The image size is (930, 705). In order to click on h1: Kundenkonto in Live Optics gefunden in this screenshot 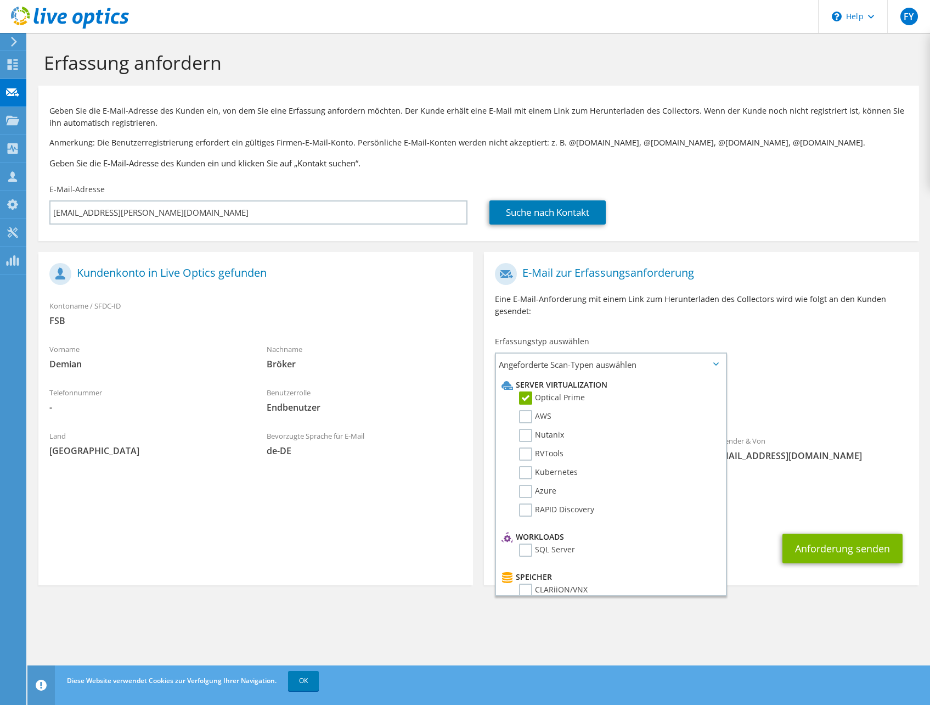, I will do `click(253, 274)`.